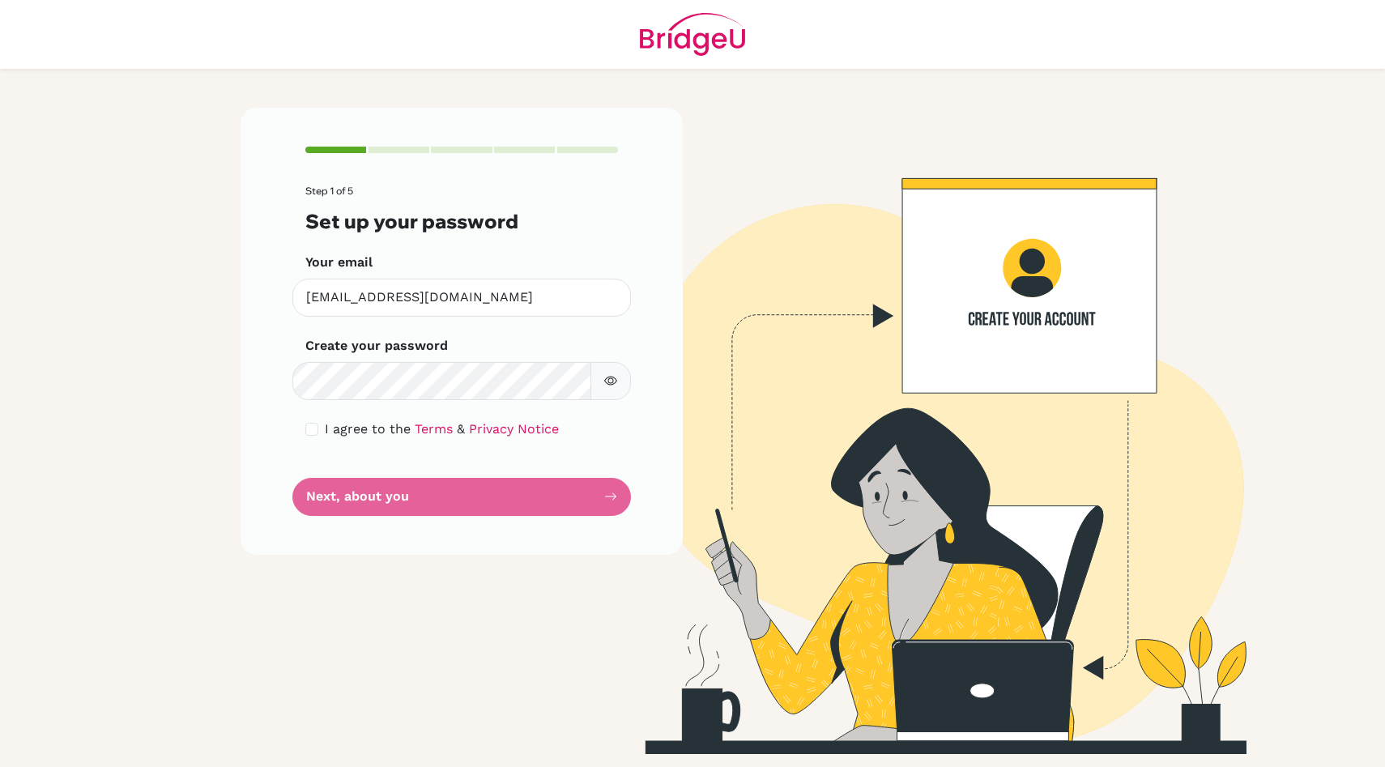 This screenshot has width=1385, height=767. I want to click on span: Step 1 of 5, so click(329, 190).